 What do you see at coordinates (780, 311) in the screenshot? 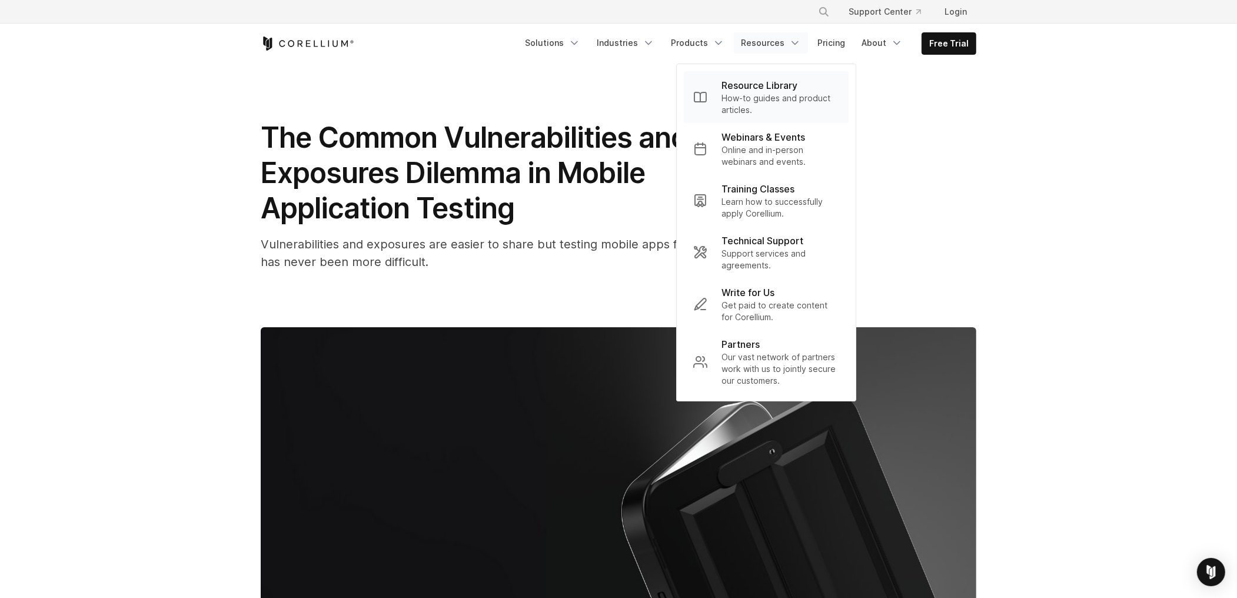
I see `p: Get paid to create content for Corellium.` at bounding box center [780, 311].